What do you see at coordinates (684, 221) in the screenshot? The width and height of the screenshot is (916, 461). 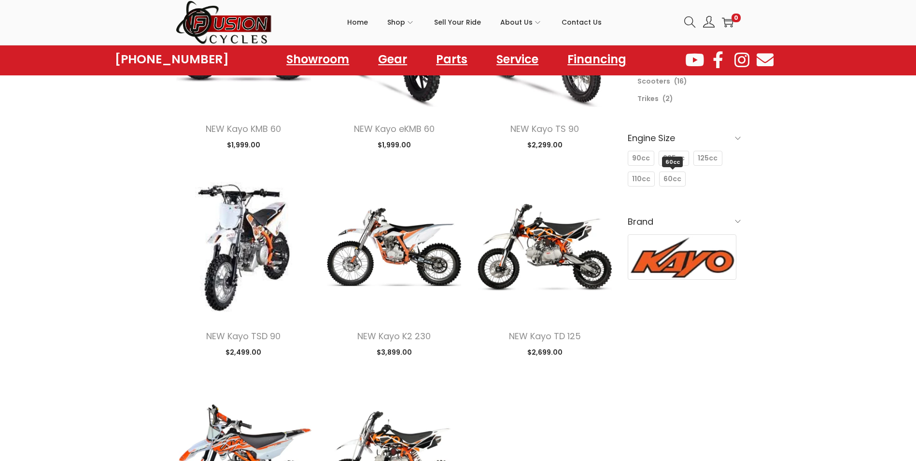 I see `h6: Brand` at bounding box center [684, 221].